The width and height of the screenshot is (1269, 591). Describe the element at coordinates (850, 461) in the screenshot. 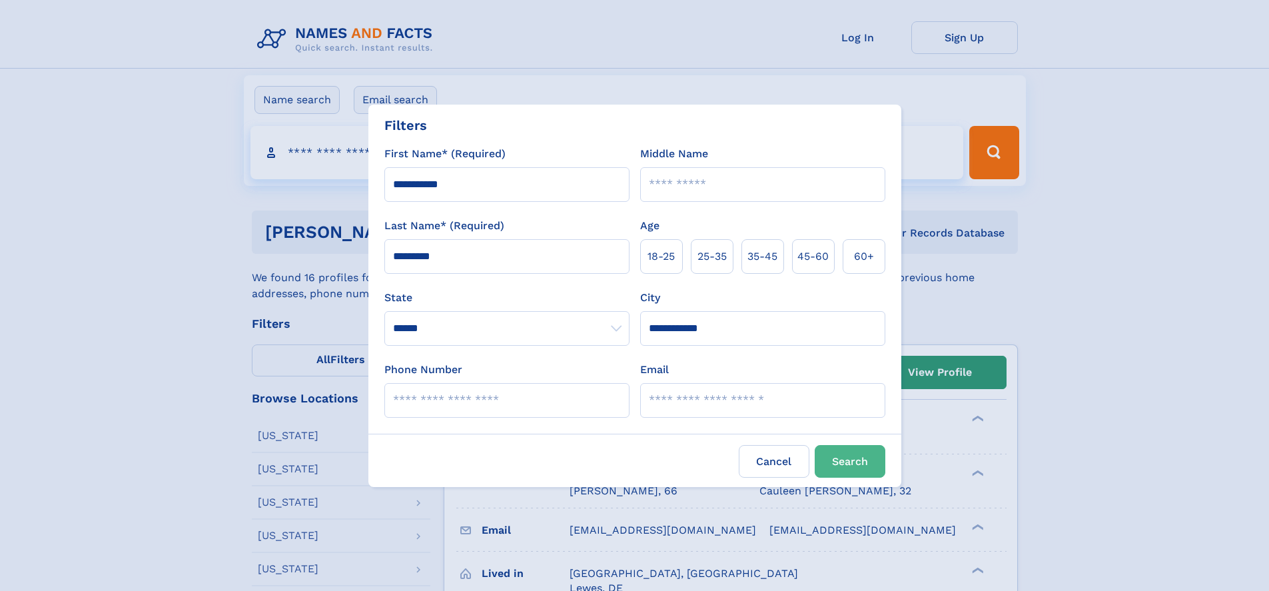

I see `button: Search` at that location.